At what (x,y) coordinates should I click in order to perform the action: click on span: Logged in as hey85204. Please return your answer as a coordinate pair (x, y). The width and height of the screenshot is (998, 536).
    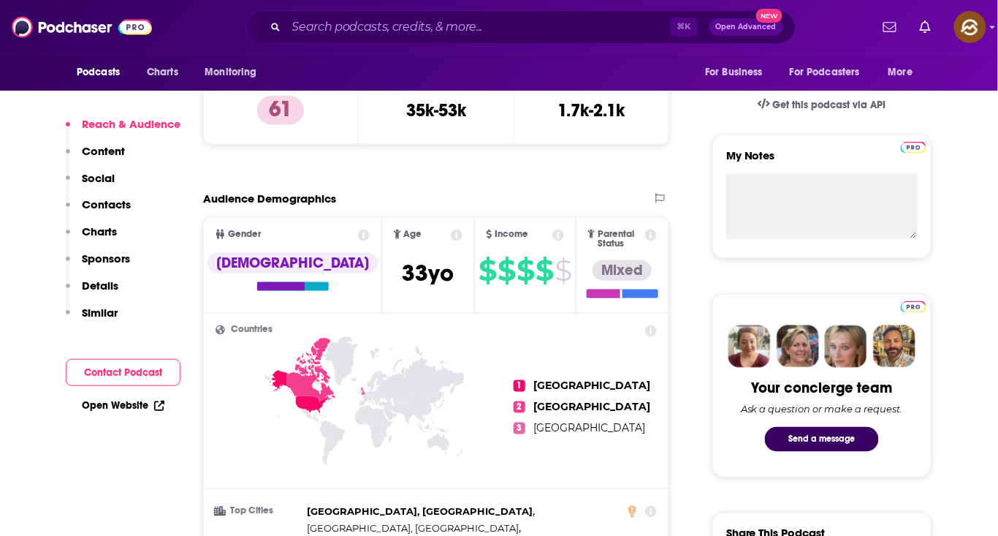
    Looking at the image, I should click on (971, 27).